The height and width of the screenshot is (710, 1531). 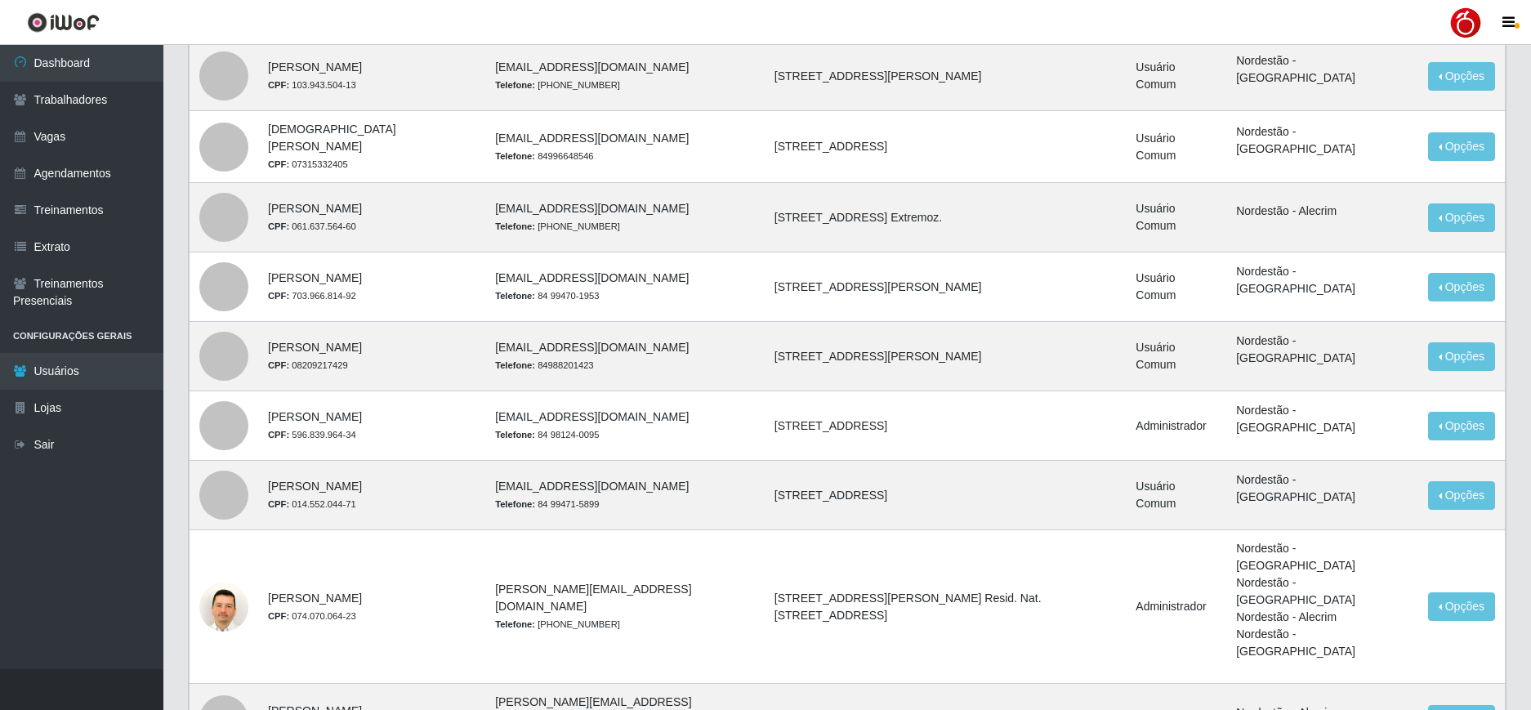 I want to click on small: 08209217429, so click(x=308, y=365).